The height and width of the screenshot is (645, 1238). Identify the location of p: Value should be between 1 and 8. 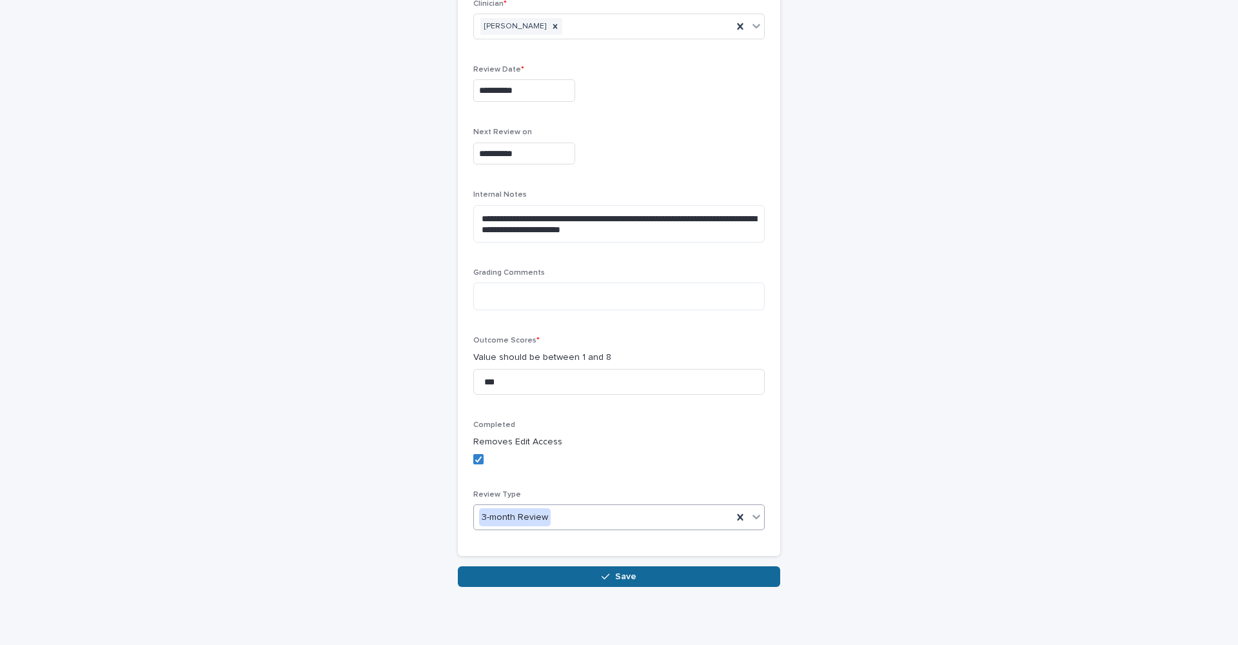
(619, 357).